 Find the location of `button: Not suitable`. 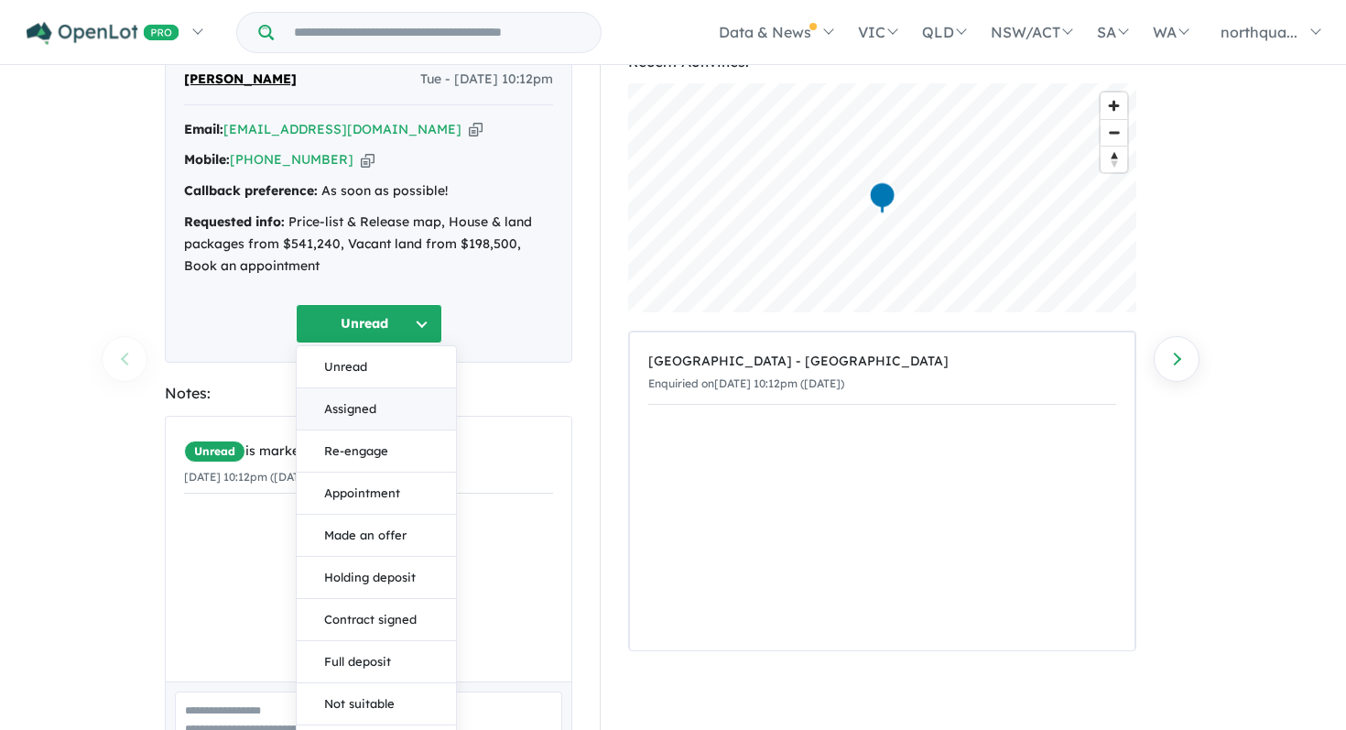

button: Not suitable is located at coordinates (376, 704).